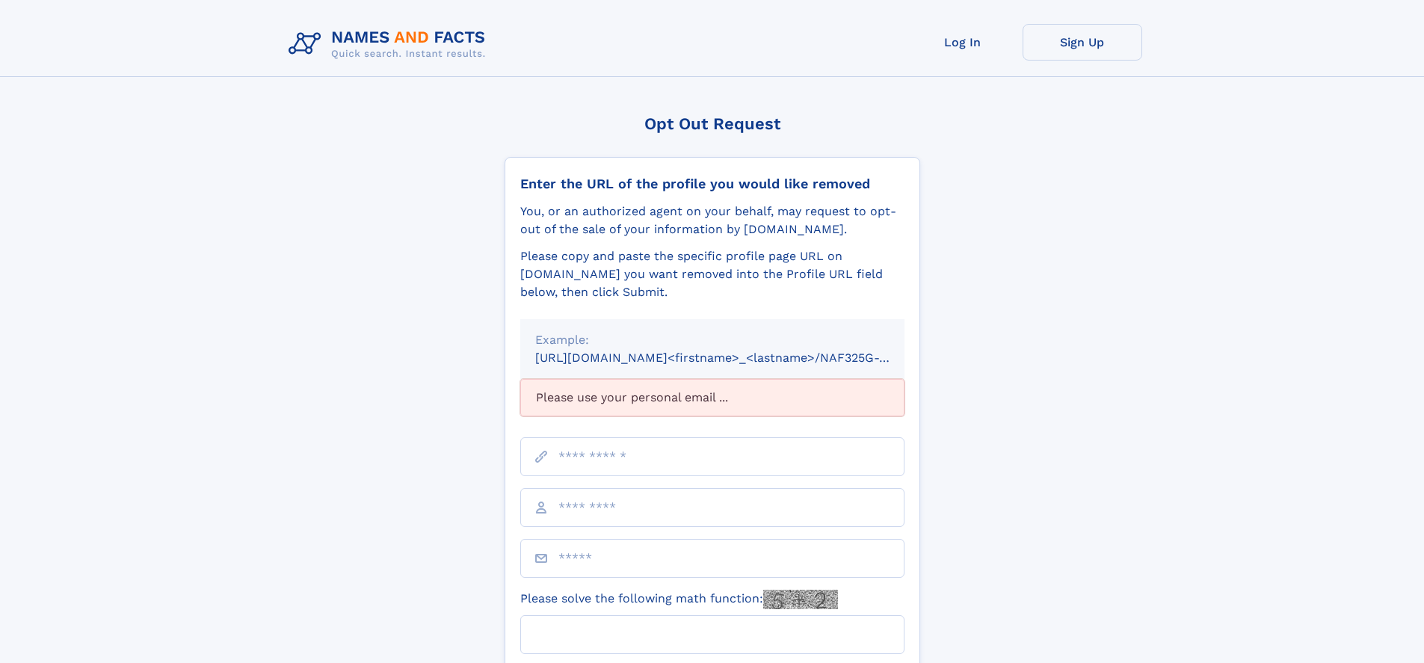 This screenshot has width=1424, height=663. Describe the element at coordinates (712, 184) in the screenshot. I see `div: Enter the URL of the profile you would like removed` at that location.